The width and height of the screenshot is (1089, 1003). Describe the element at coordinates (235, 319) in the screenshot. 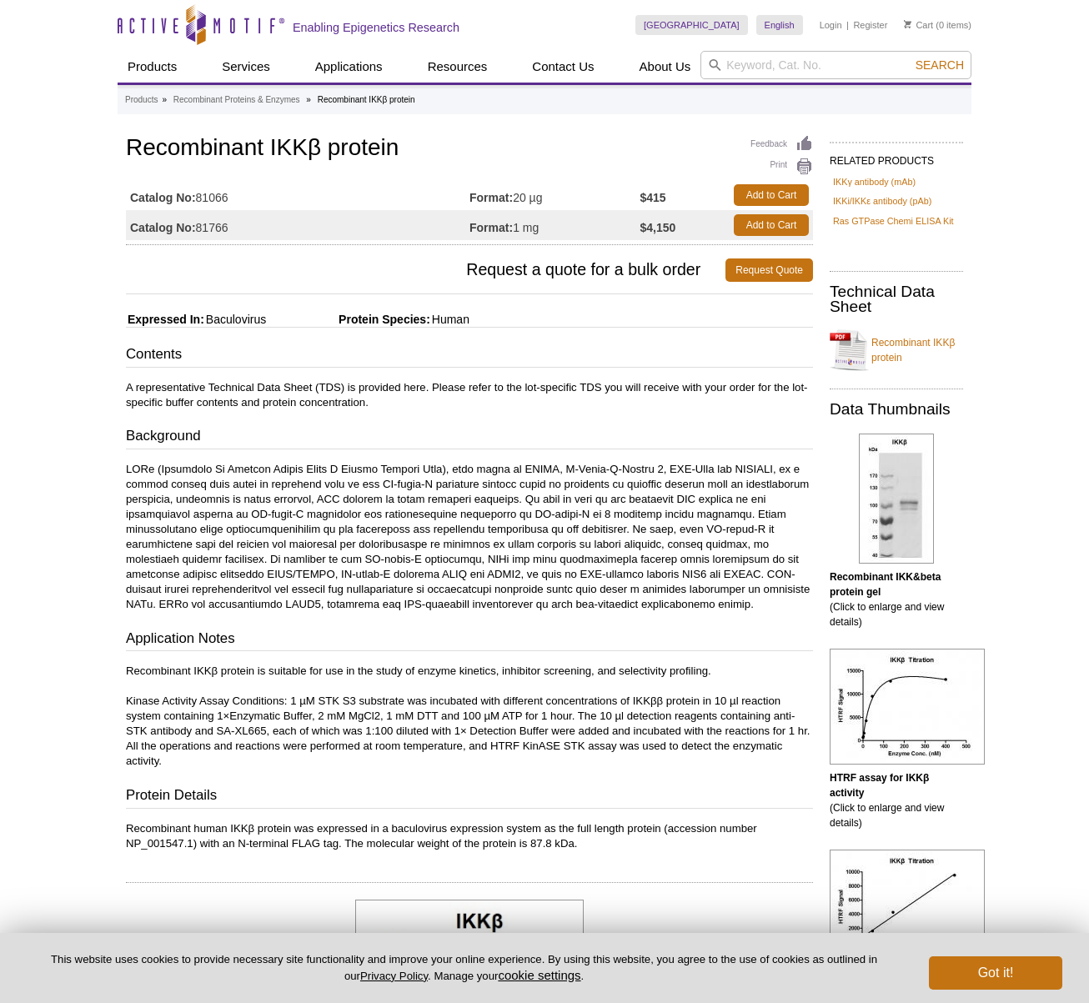

I see `span: Baculovirus` at that location.